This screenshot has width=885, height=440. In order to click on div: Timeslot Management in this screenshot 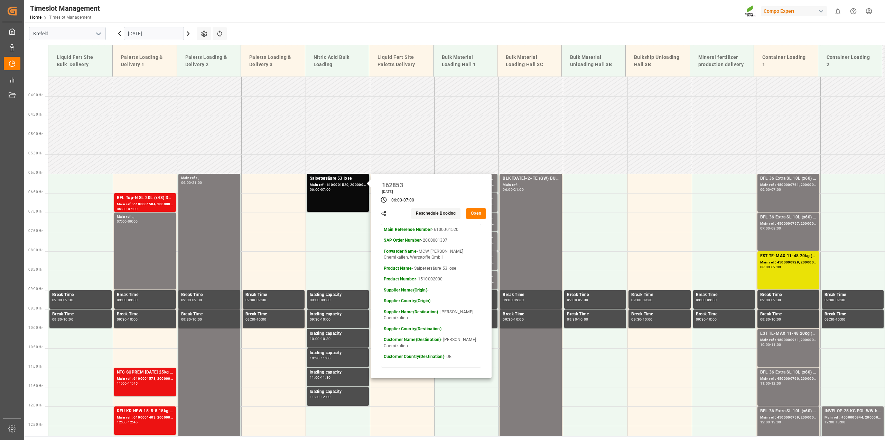, I will do `click(65, 8)`.